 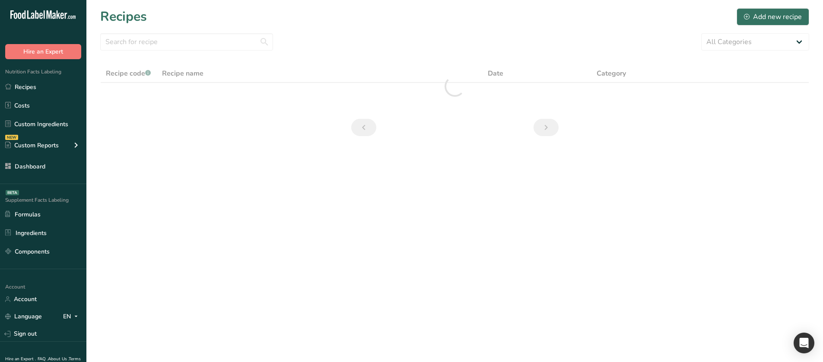 What do you see at coordinates (364, 127) in the screenshot?
I see `a: Previous page` at bounding box center [364, 127].